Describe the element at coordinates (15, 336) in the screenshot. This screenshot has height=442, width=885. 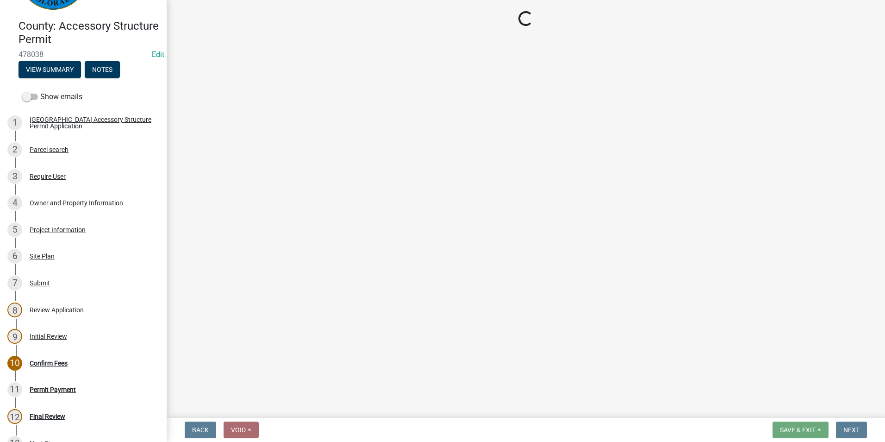
I see `div: 9` at that location.